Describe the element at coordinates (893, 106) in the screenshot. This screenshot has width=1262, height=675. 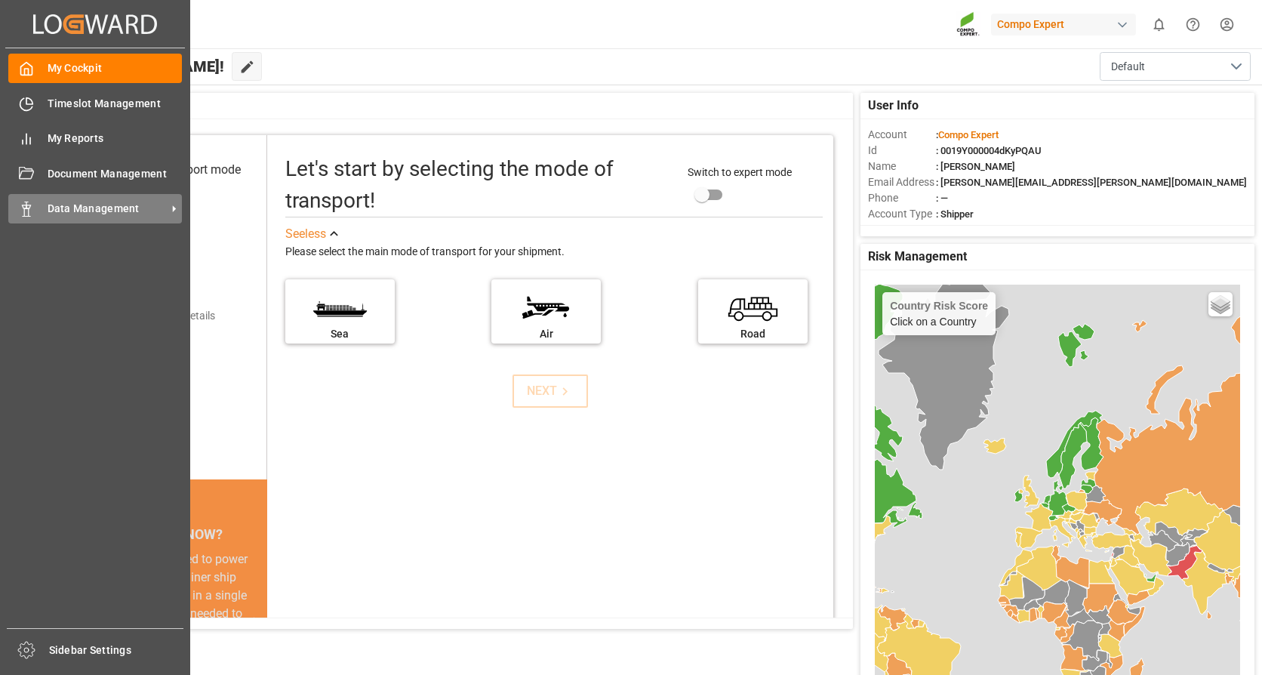
I see `span: User Info` at that location.